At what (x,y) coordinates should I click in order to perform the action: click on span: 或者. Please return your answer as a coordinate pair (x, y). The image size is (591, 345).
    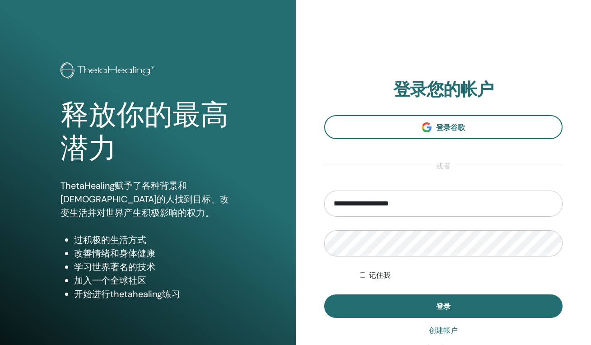
    Looking at the image, I should click on (443, 166).